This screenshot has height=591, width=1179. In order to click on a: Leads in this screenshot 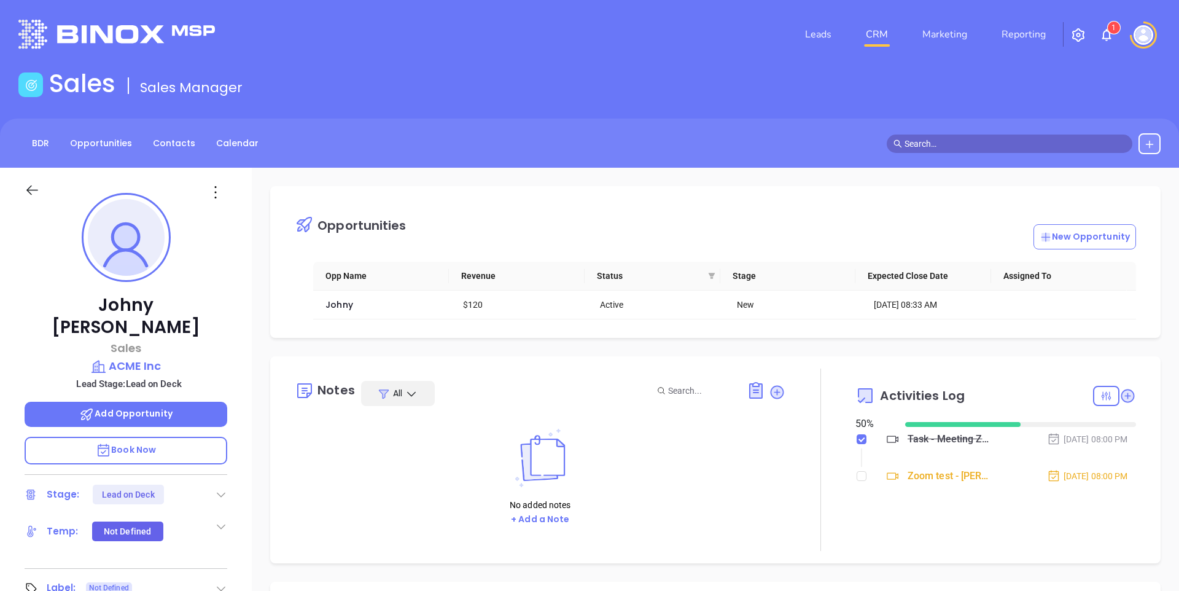, I will do `click(818, 34)`.